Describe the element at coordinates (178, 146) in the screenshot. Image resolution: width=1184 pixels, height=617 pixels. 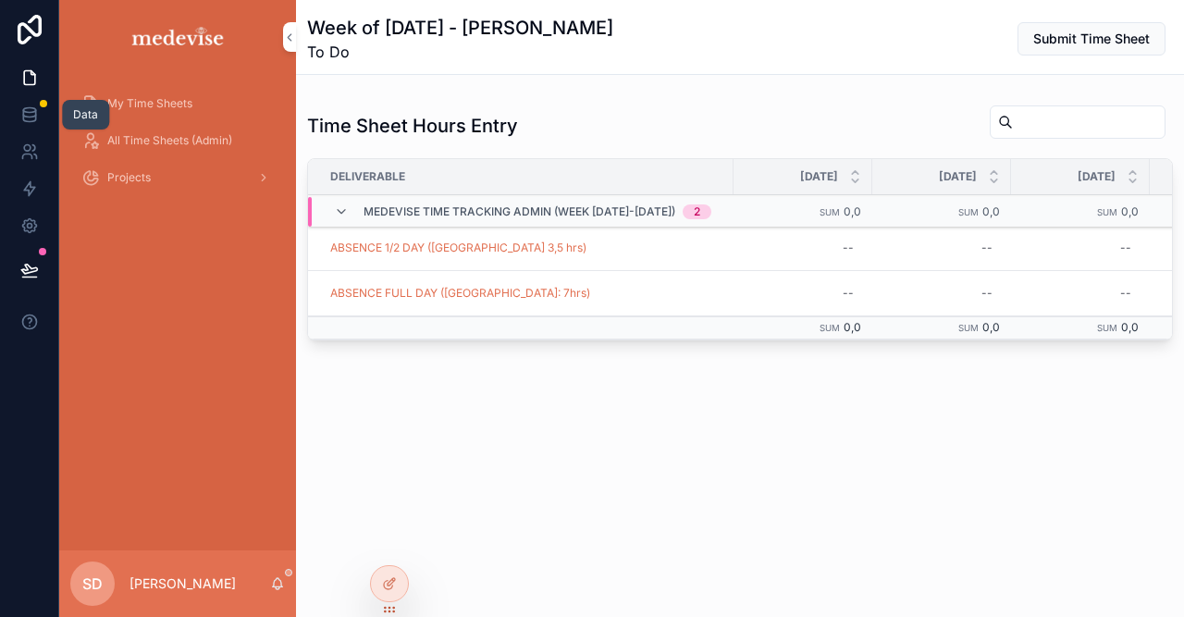
I see `div: scrollable content` at that location.